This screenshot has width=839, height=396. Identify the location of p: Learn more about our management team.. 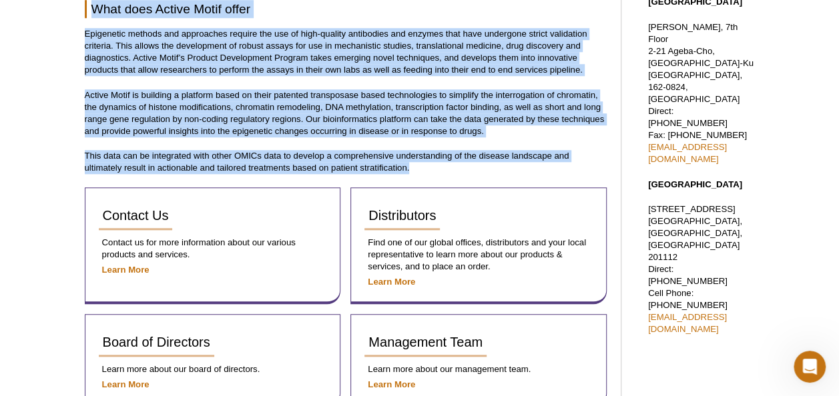
(478, 370).